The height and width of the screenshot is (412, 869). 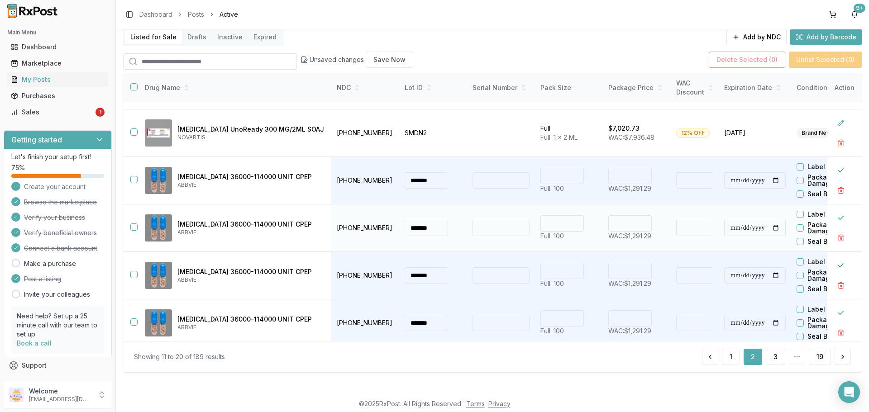 What do you see at coordinates (631, 137) in the screenshot?
I see `span: WAC: $7,936.48` at bounding box center [631, 137].